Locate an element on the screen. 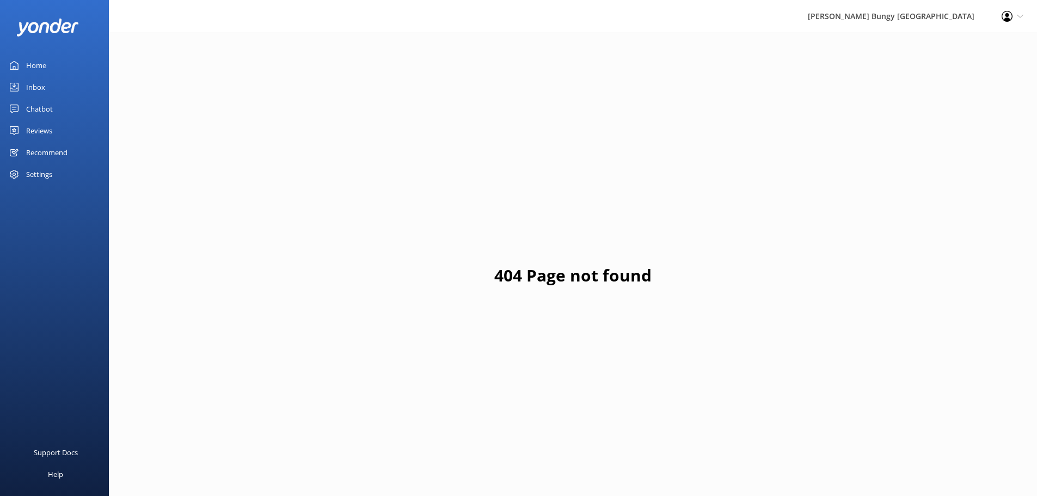  div: Settings is located at coordinates (39, 174).